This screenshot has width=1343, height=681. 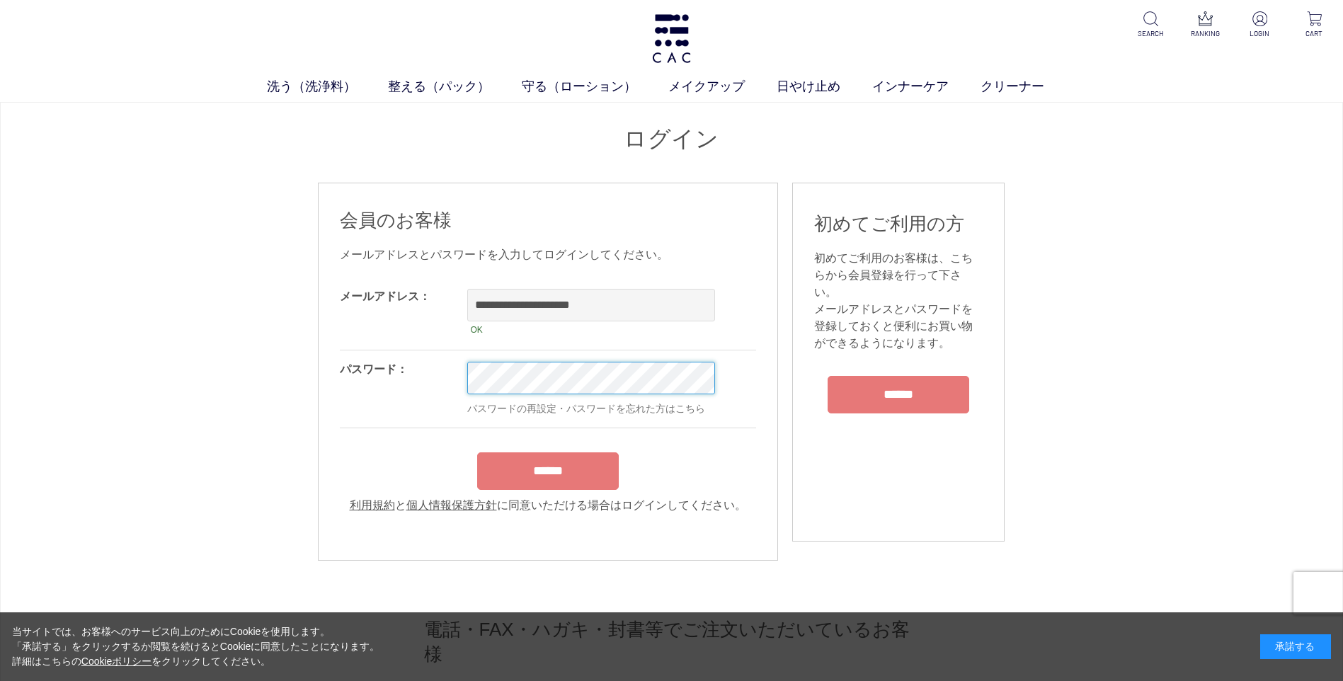 What do you see at coordinates (1259, 25) in the screenshot?
I see `a: LOGIN` at bounding box center [1259, 25].